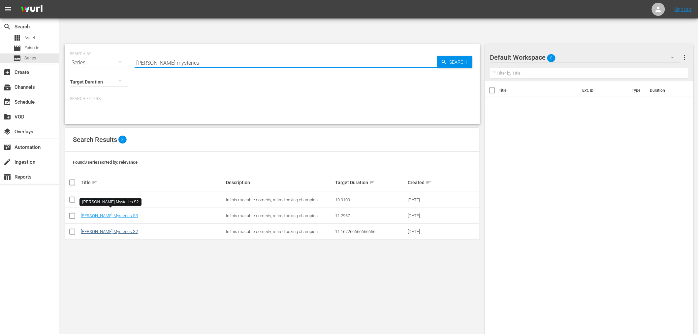 This screenshot has width=698, height=334. I want to click on span: more_vert, so click(684, 57).